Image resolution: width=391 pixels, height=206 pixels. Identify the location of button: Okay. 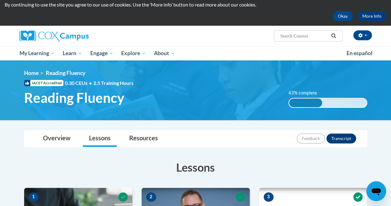
(343, 16).